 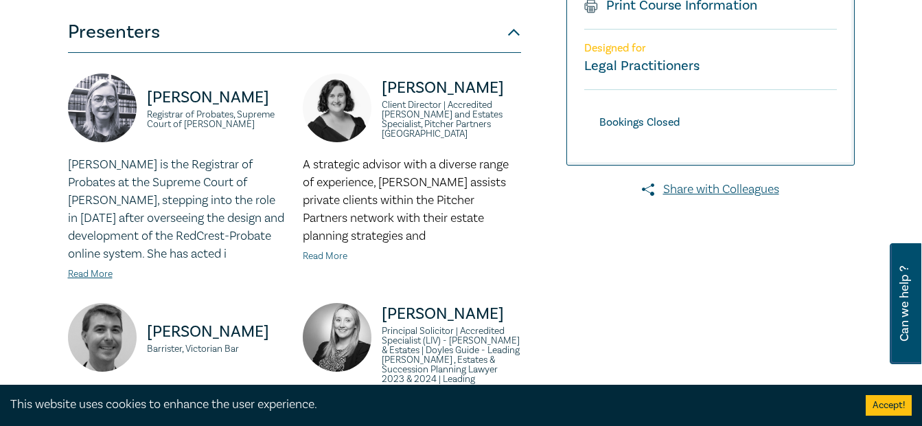 I want to click on small: Barrister, Victorian Bar, so click(x=216, y=349).